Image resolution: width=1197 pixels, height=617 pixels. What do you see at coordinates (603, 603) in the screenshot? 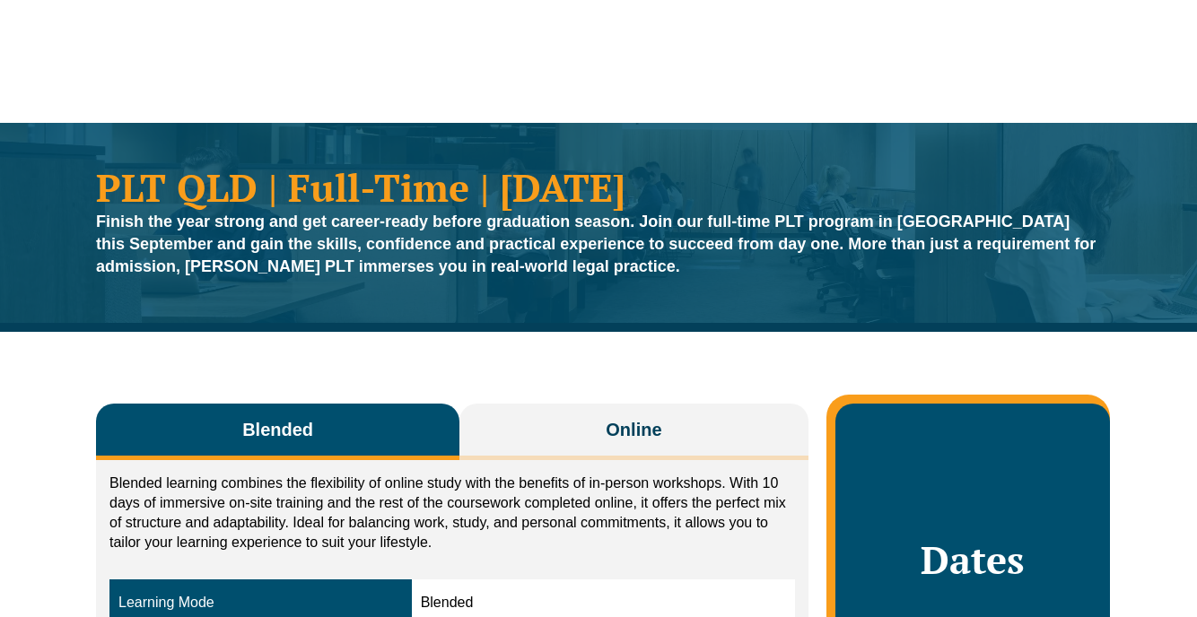
I see `div: Blended` at bounding box center [603, 603].